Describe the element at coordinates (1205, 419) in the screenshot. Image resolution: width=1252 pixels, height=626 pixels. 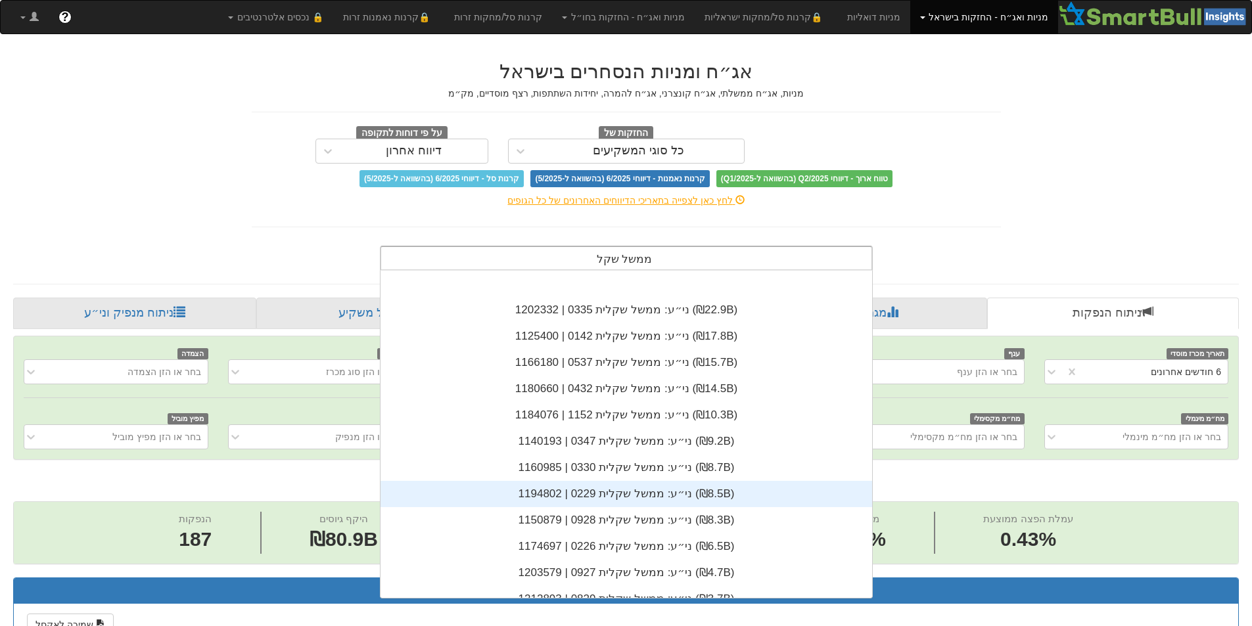
I see `span: מח״מ מינמלי` at that location.